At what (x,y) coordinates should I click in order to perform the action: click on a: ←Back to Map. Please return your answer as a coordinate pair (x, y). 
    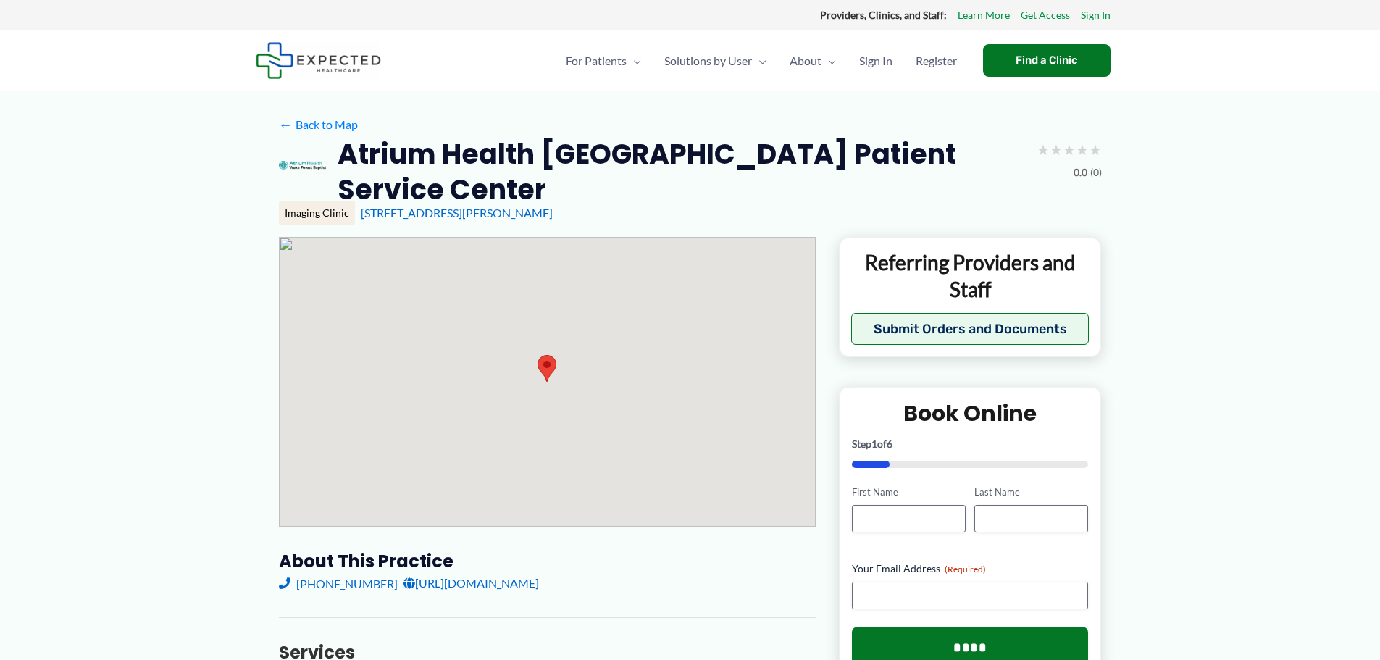
    Looking at the image, I should click on (318, 125).